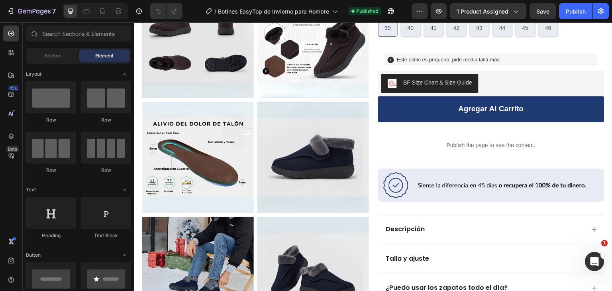 The image size is (612, 291). What do you see at coordinates (576, 11) in the screenshot?
I see `div: Publish` at bounding box center [576, 11].